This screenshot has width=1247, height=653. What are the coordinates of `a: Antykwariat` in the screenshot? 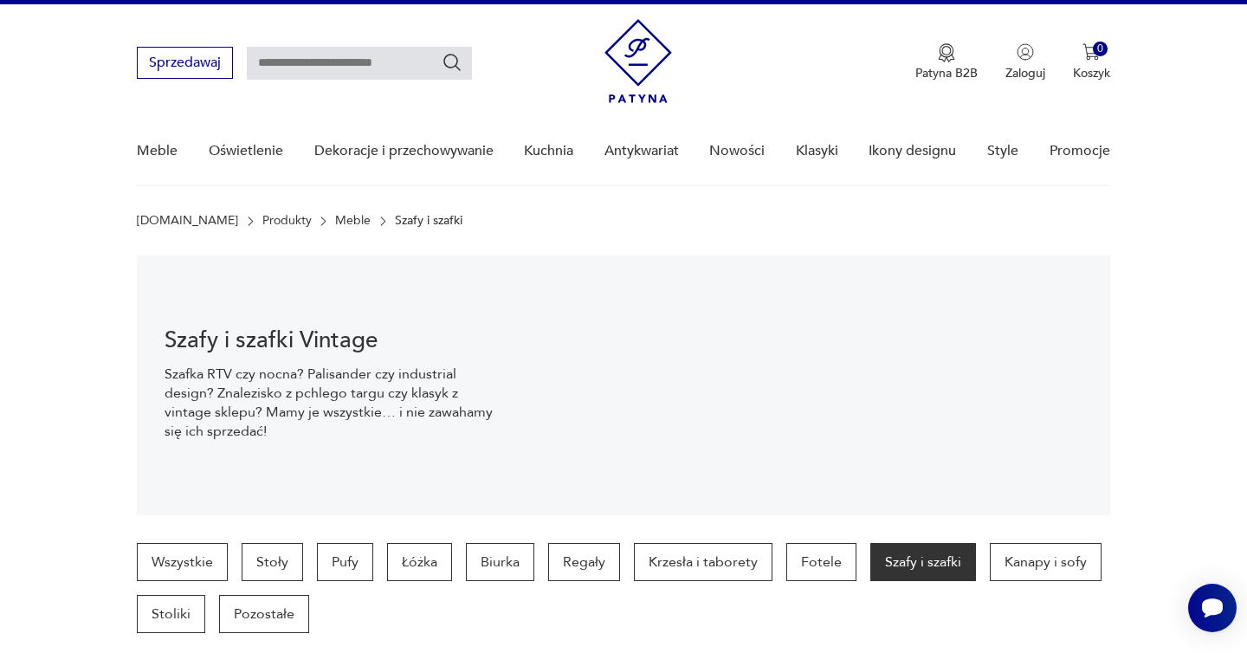 It's located at (642, 151).